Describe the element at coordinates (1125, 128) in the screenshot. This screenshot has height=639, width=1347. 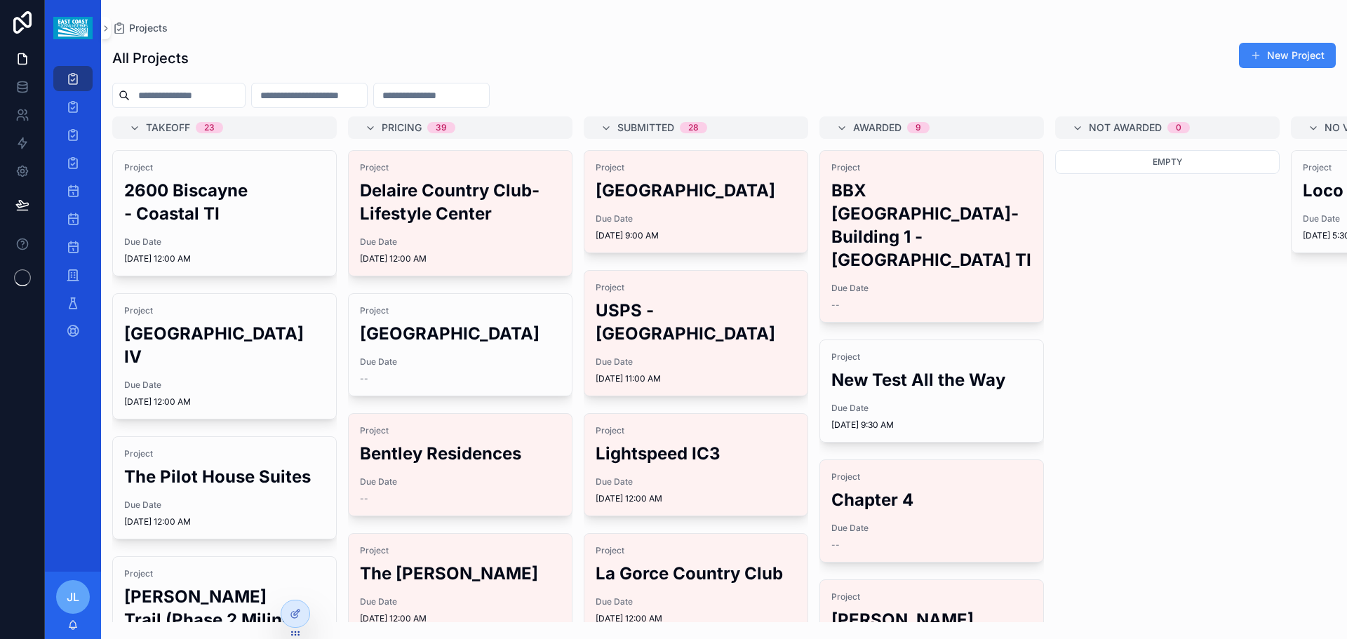
I see `span: Not Awarded` at that location.